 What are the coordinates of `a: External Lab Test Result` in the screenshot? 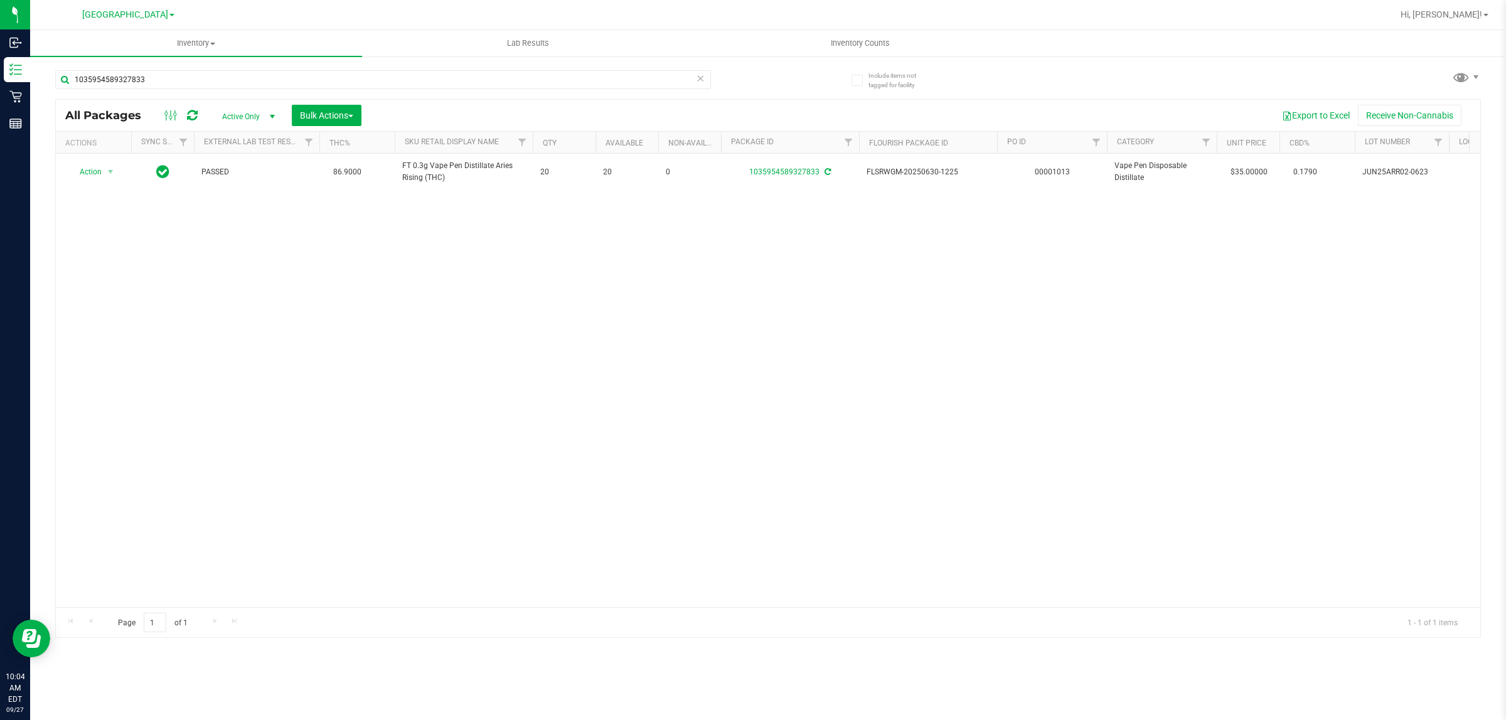 It's located at (253, 142).